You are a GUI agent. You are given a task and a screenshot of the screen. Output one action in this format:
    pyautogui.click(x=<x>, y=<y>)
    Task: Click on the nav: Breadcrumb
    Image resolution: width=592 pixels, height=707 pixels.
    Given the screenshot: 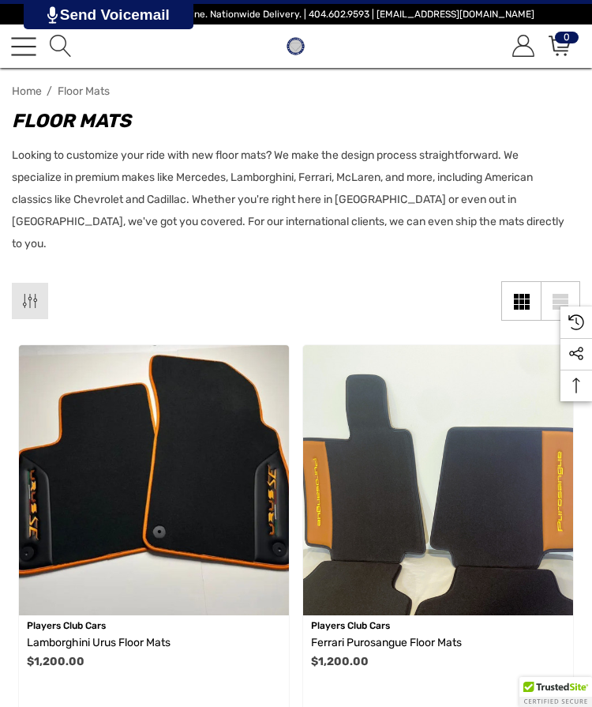 What is the action you would take?
    pyautogui.click(x=296, y=91)
    